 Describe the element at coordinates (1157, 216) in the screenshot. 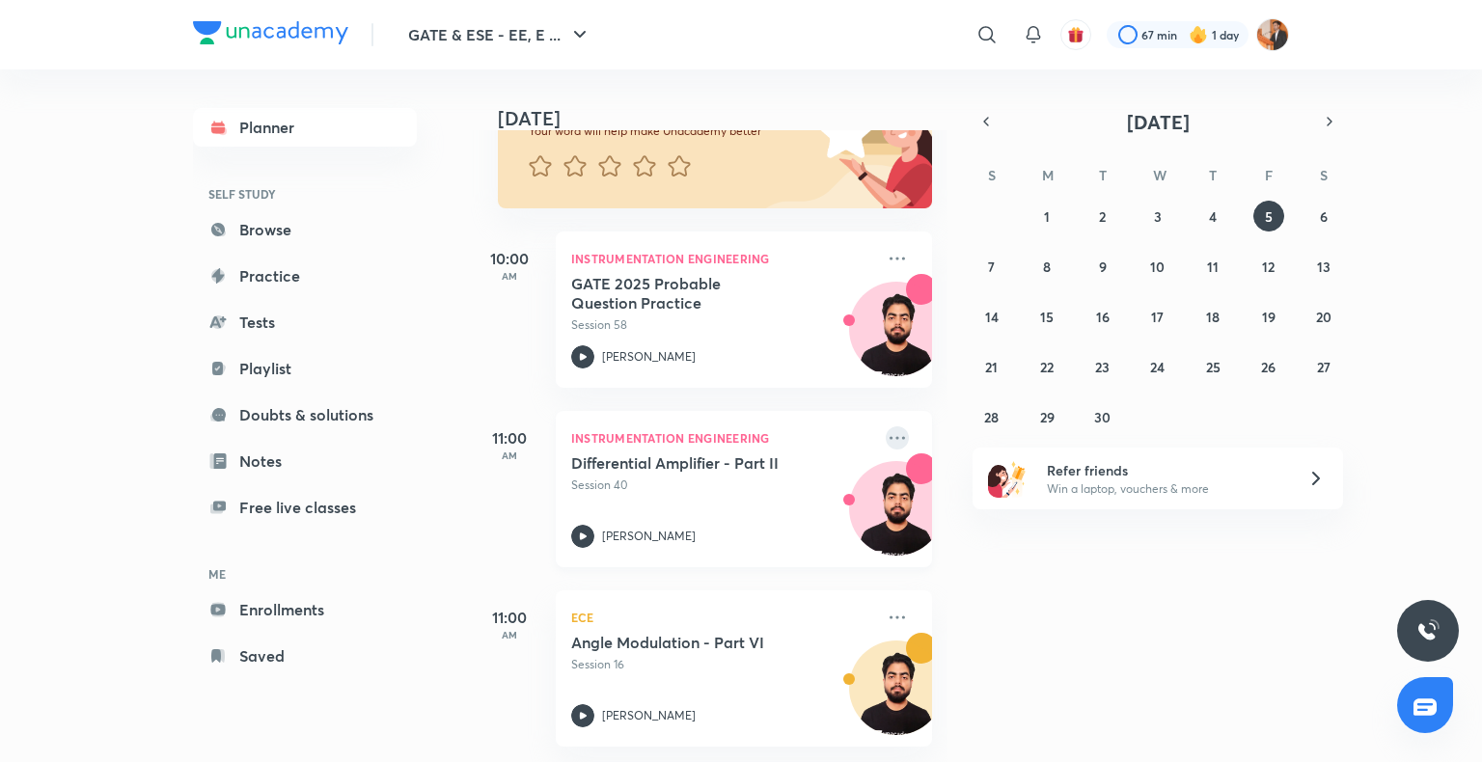

I see `button: September 3, 2025` at that location.